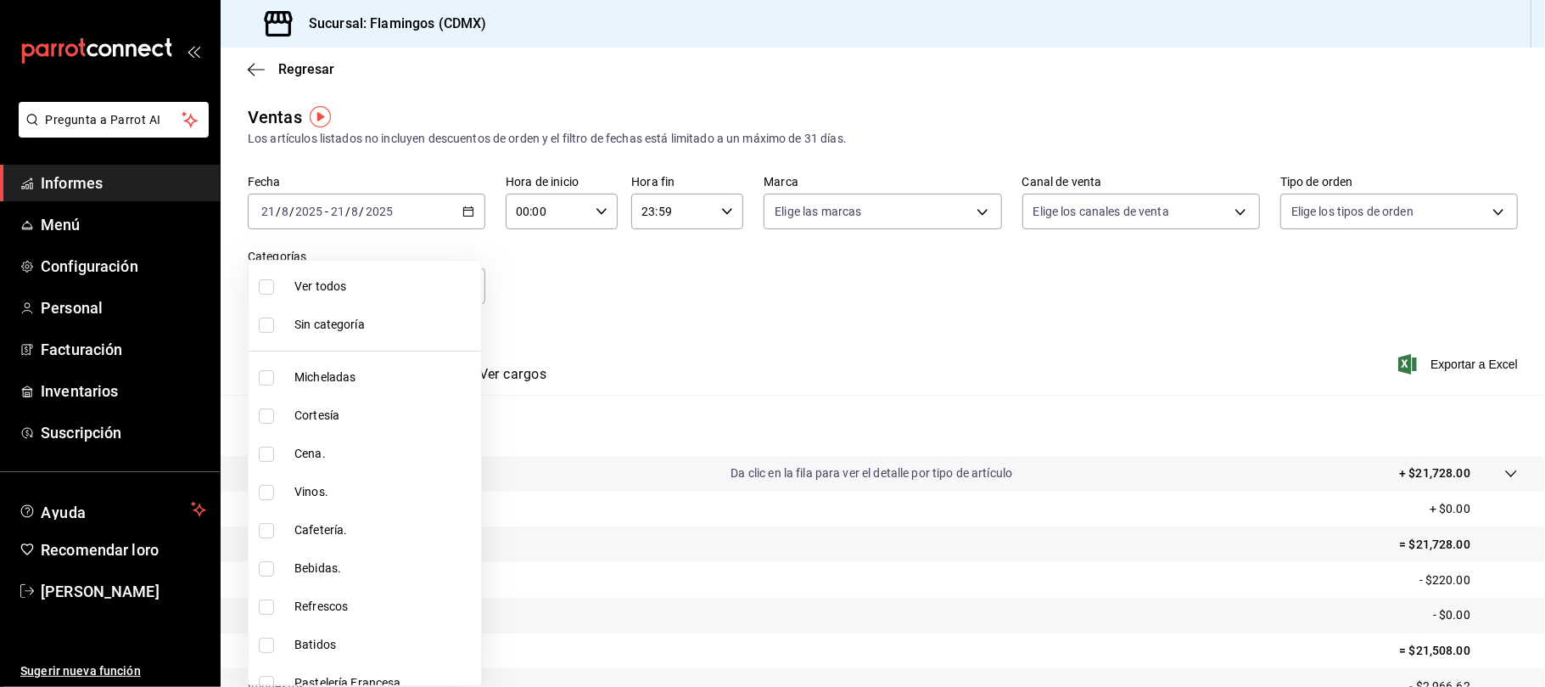 The height and width of the screenshot is (687, 1545). Describe the element at coordinates (311, 491) in the screenshot. I see `font: Vinos.` at that location.